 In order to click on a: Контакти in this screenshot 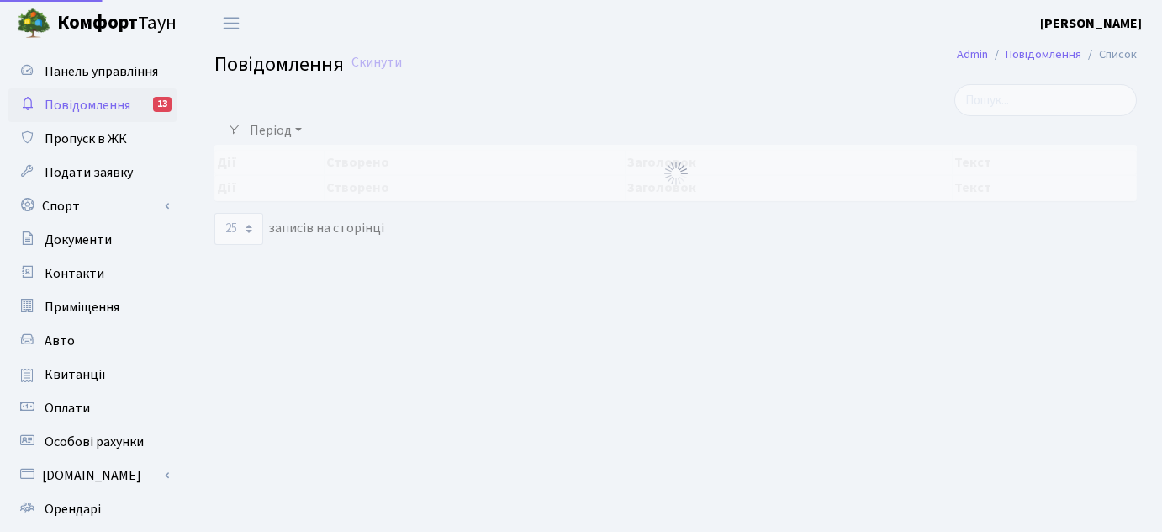, I will do `click(93, 273)`.